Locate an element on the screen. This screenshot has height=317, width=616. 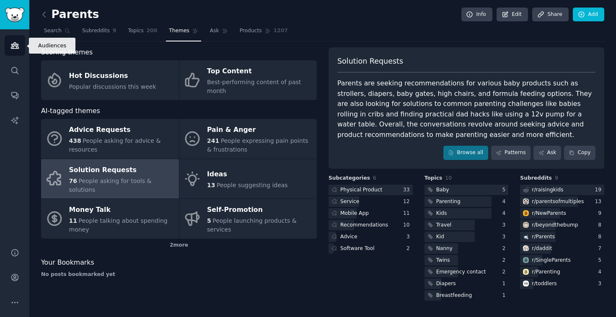
a: Nanny2 is located at coordinates (467, 249).